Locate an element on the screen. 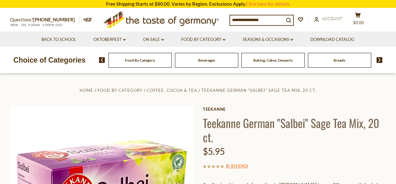 The image size is (396, 184). a: Beverages is located at coordinates (207, 60).